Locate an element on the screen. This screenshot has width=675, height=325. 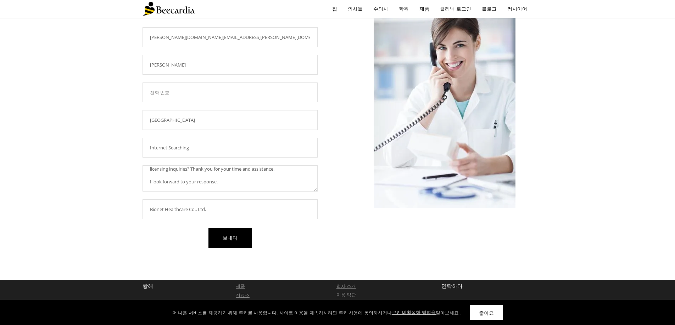
a: 진료소 is located at coordinates (242, 296).